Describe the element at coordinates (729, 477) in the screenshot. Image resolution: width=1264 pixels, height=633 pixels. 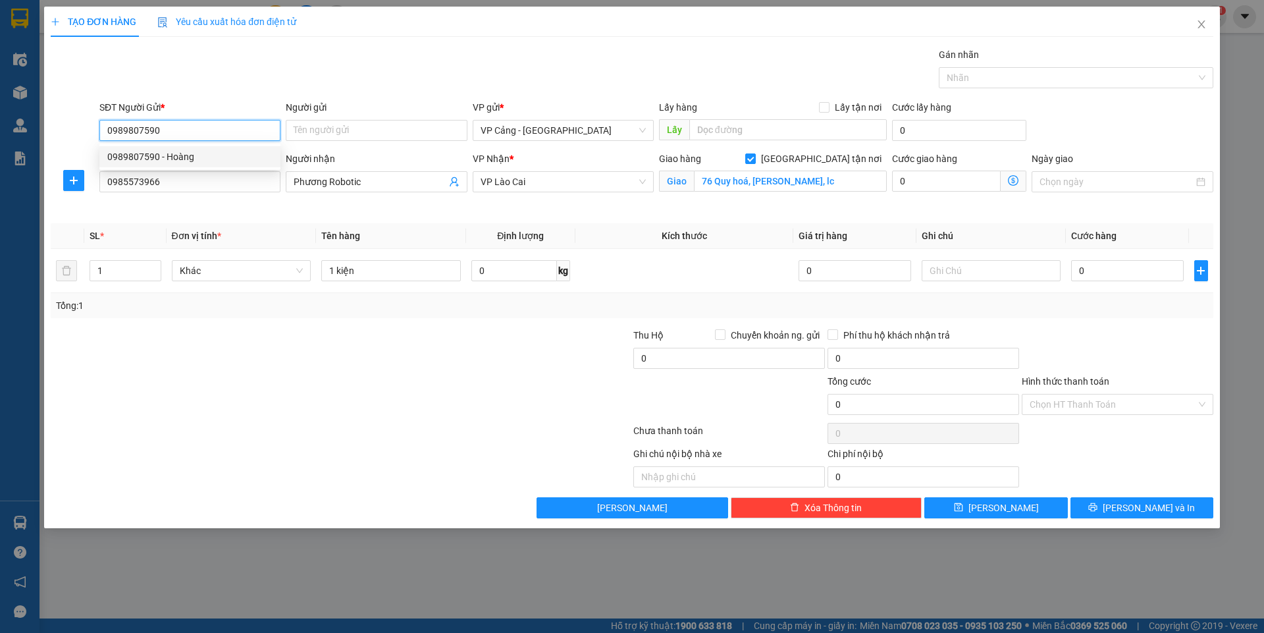
I see `input: Nhập ghi chú` at that location.